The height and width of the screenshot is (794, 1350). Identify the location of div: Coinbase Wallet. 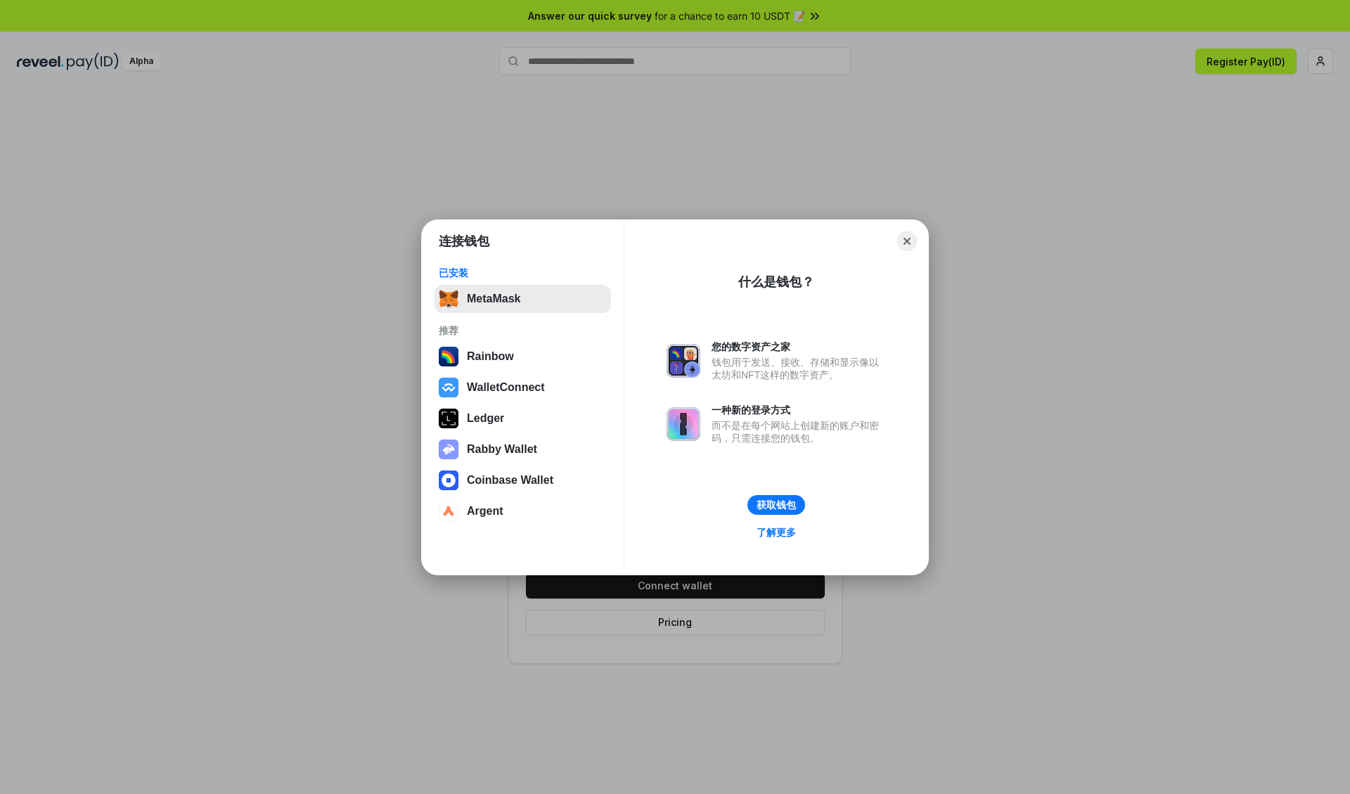
(510, 480).